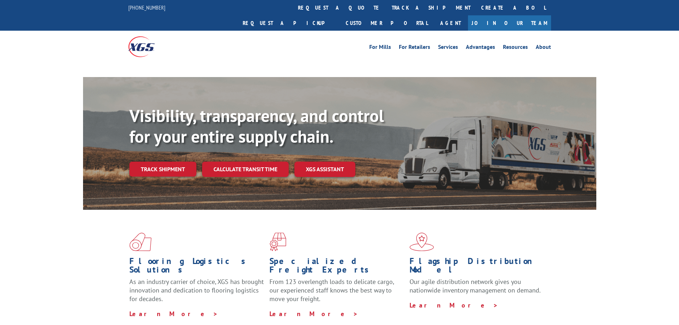 The image size is (679, 325). I want to click on b: Visibility, transparency, and control for your entire supply chain., so click(257, 126).